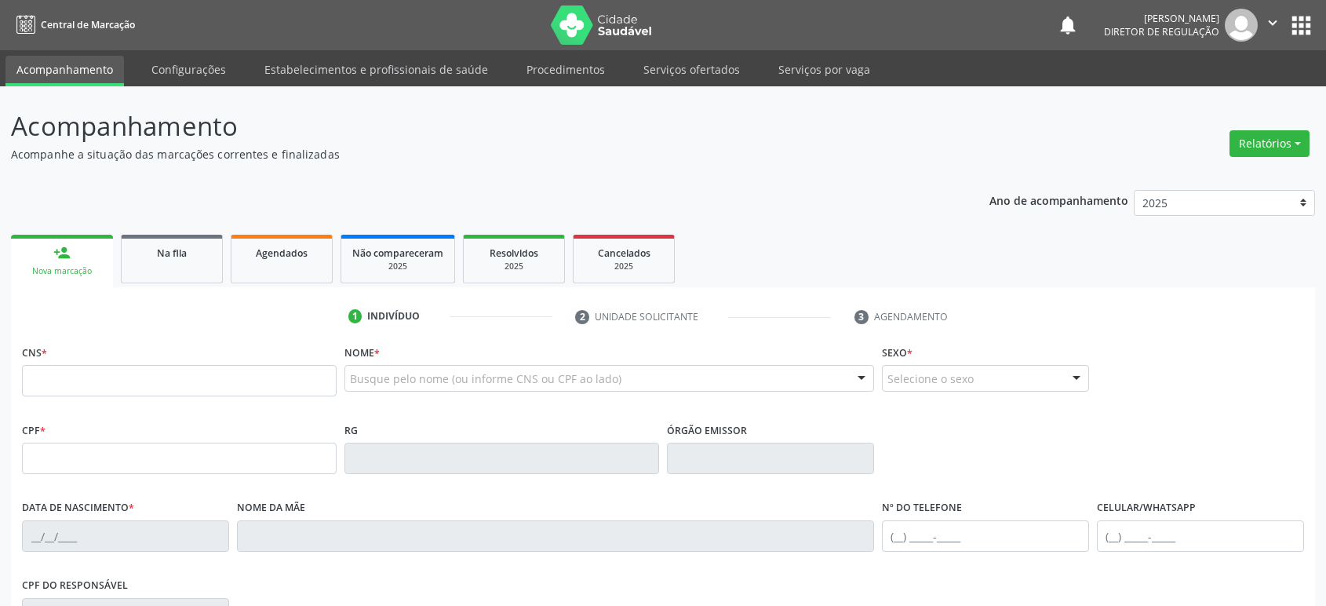 Image resolution: width=1326 pixels, height=606 pixels. I want to click on a: Serviços por vaga, so click(824, 69).